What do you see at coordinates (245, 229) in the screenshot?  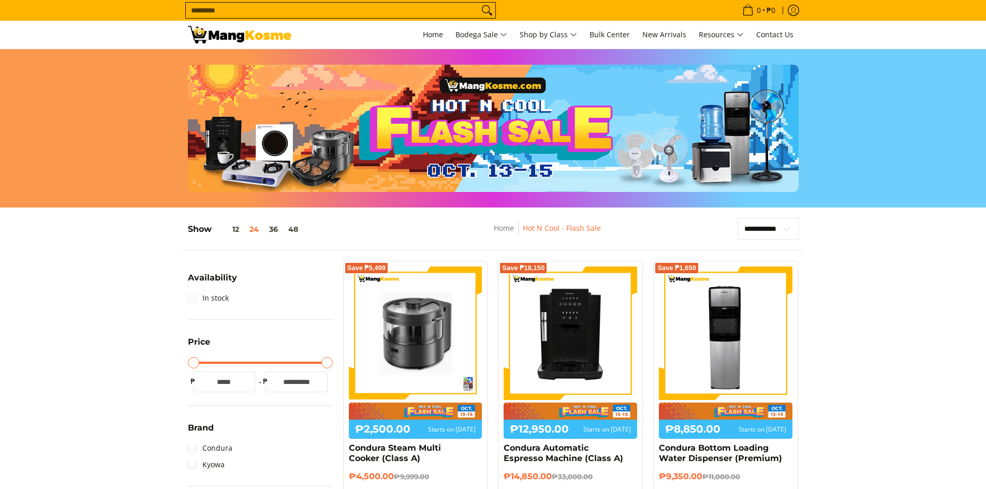 I see `h5: Show` at bounding box center [245, 229].